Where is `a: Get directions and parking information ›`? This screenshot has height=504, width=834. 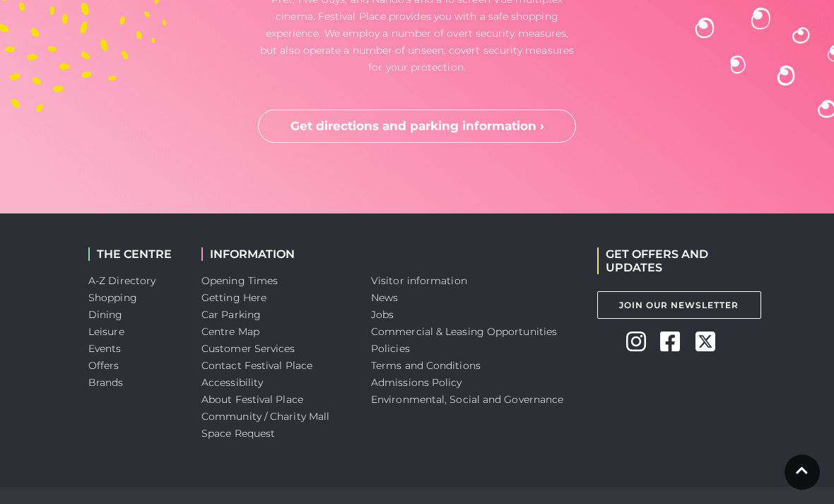 a: Get directions and parking information › is located at coordinates (417, 126).